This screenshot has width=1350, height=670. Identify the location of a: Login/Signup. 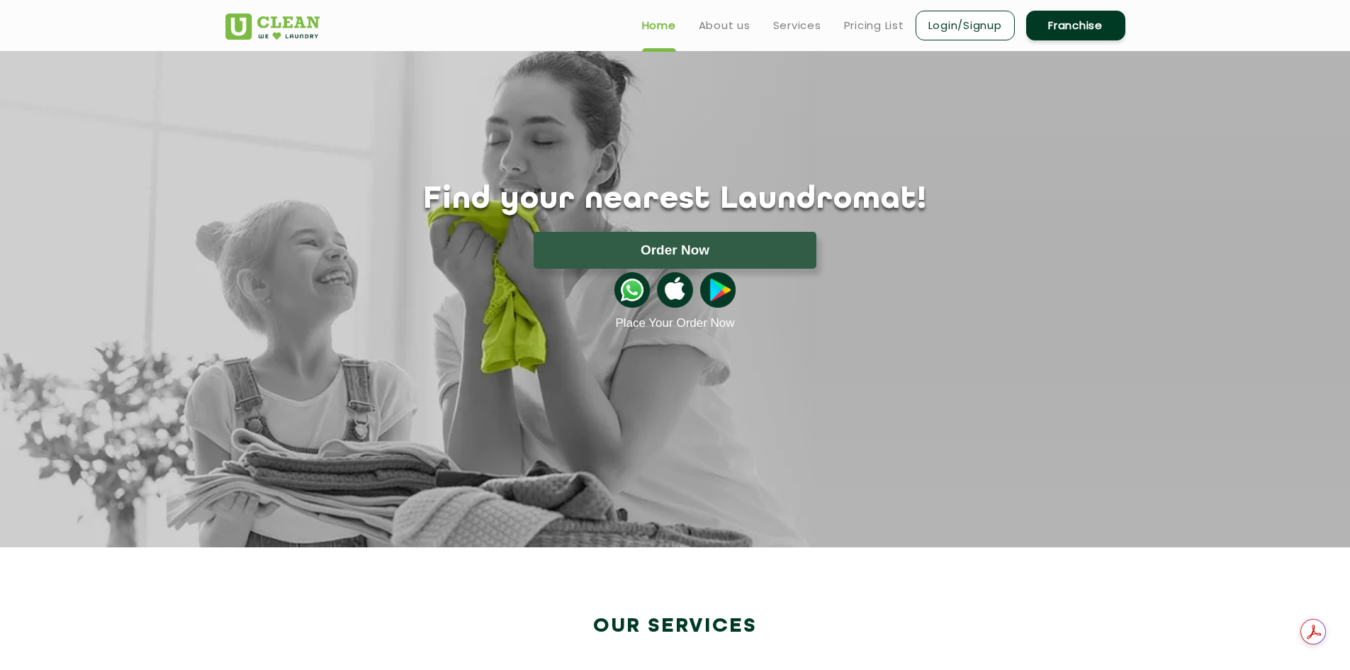
(965, 26).